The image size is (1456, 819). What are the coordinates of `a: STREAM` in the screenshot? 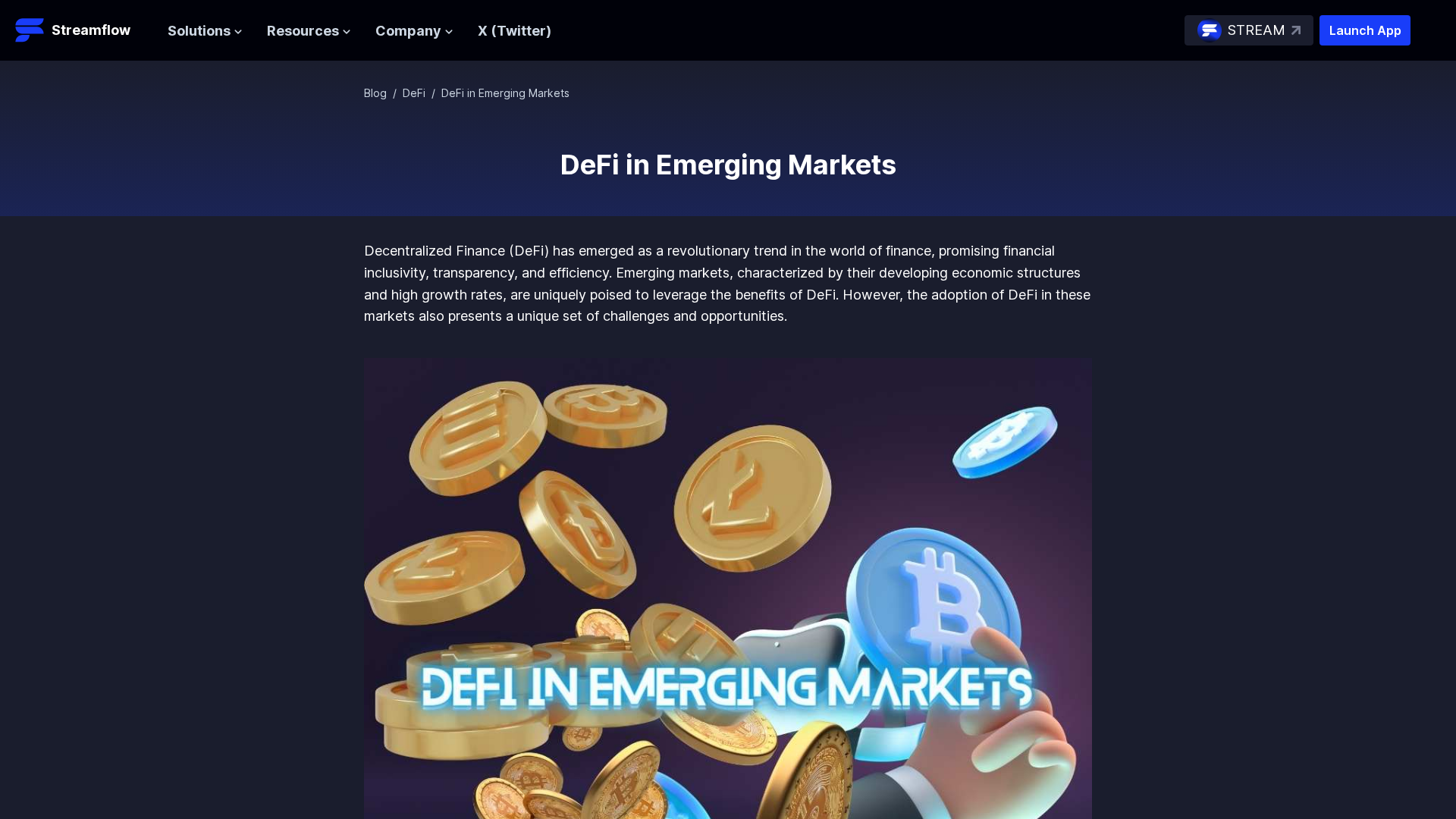 It's located at (1248, 30).